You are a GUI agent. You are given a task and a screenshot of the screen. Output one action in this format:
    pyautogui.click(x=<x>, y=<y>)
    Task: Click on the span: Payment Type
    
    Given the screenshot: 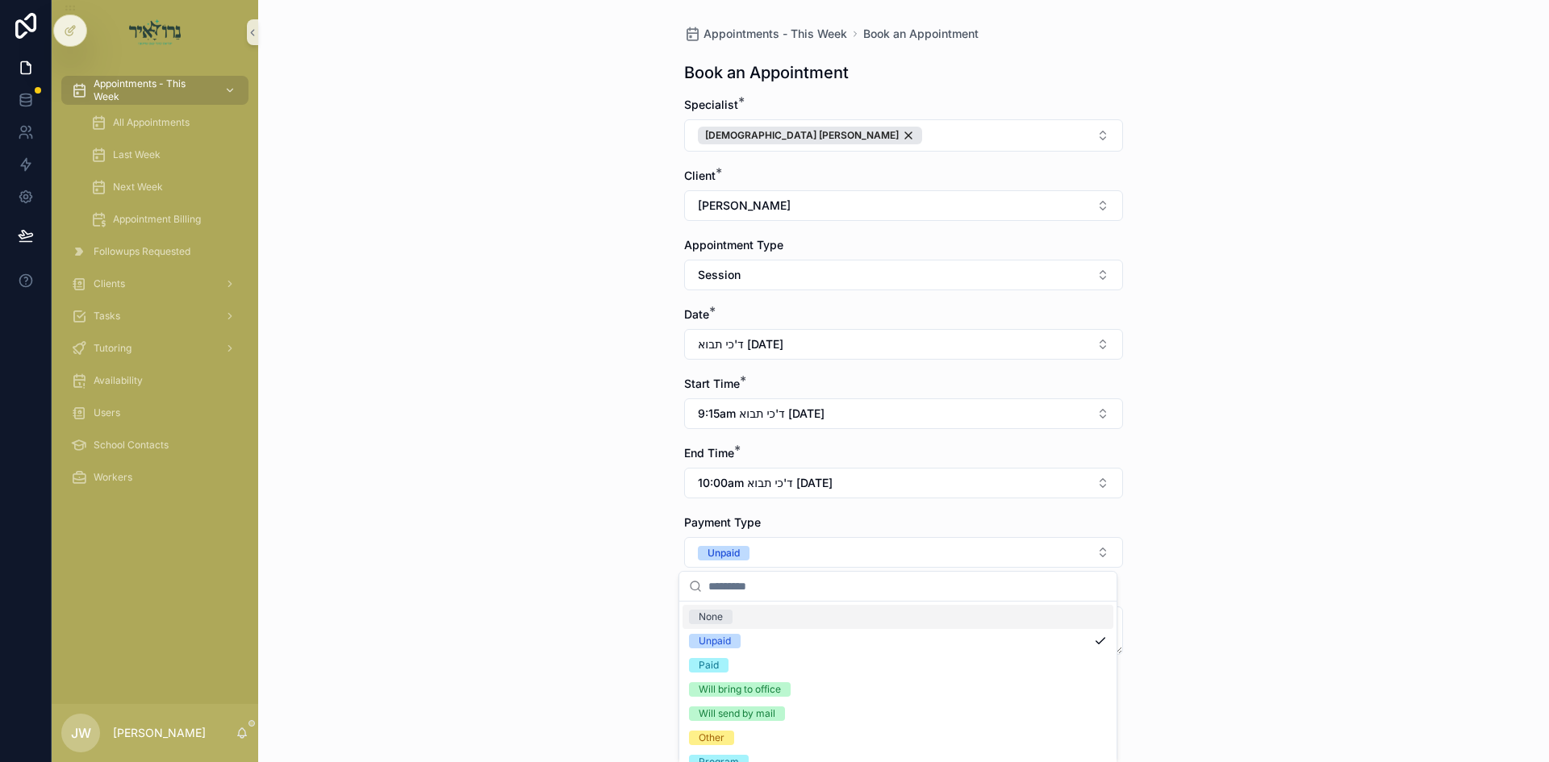 What is the action you would take?
    pyautogui.click(x=722, y=522)
    